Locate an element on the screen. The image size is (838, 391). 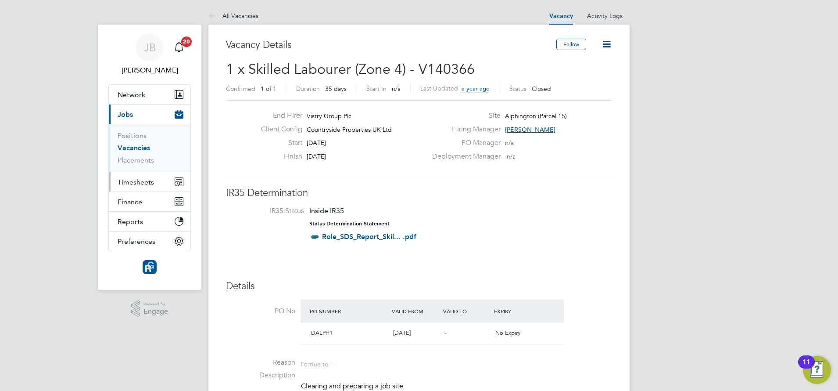
label: Status is located at coordinates (518, 89).